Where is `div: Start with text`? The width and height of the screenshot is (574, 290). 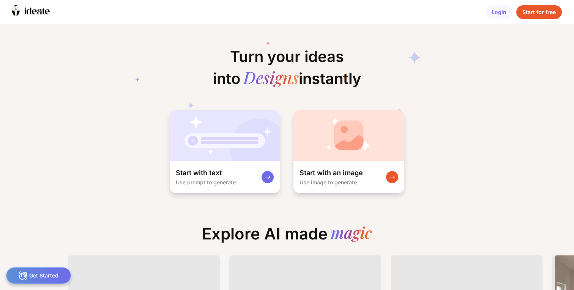 div: Start with text is located at coordinates (198, 173).